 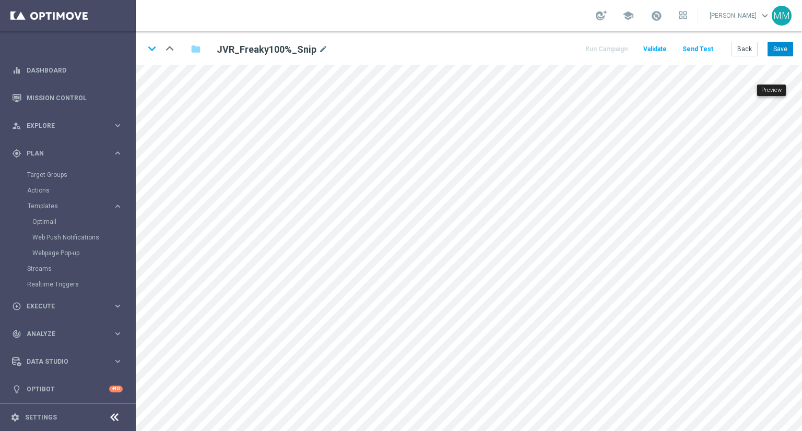 I want to click on span: Data Studio, so click(x=69, y=362).